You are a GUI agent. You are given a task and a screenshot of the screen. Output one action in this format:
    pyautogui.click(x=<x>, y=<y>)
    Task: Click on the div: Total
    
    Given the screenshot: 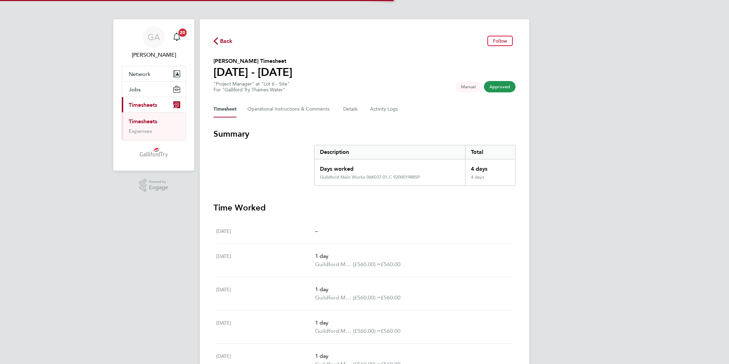 What is the action you would take?
    pyautogui.click(x=490, y=152)
    